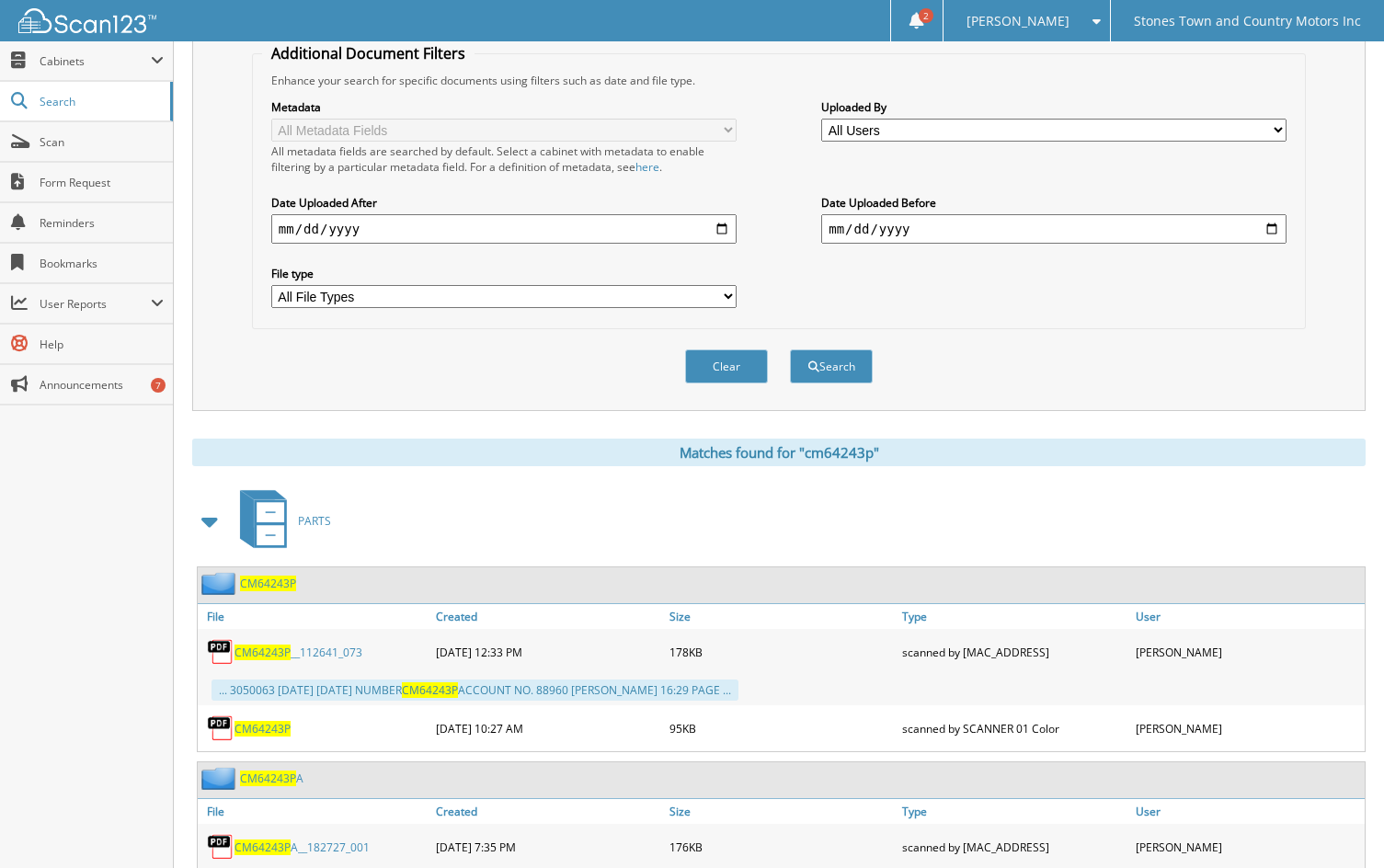 The height and width of the screenshot is (868, 1384). I want to click on div: 176KB, so click(782, 847).